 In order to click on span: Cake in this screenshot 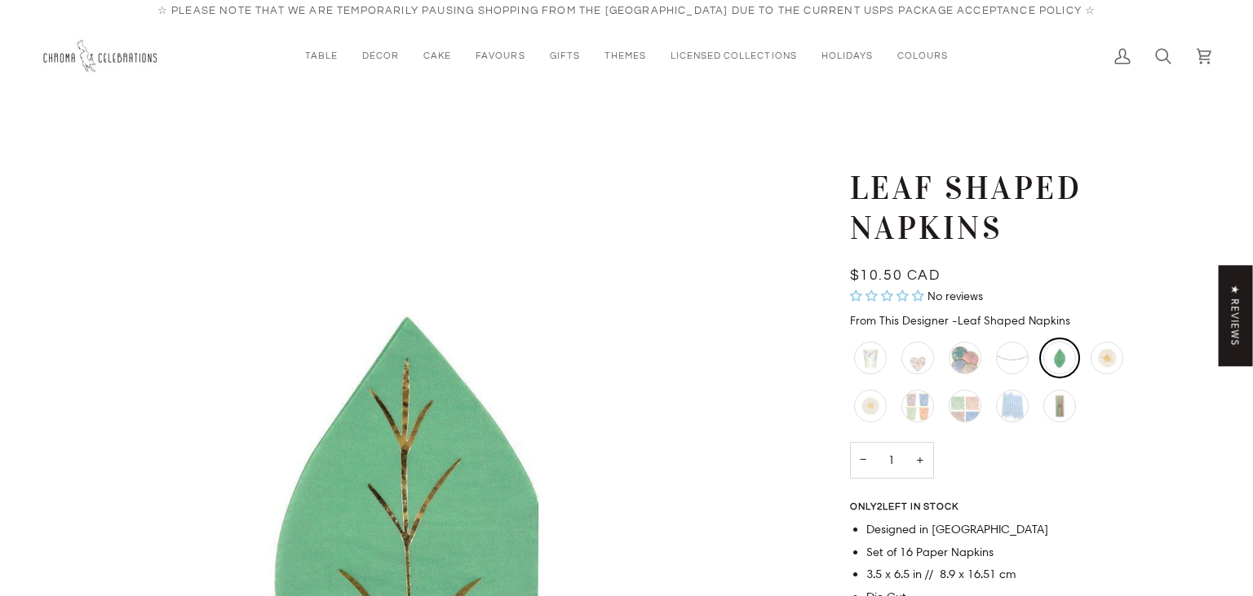, I will do `click(437, 55)`.